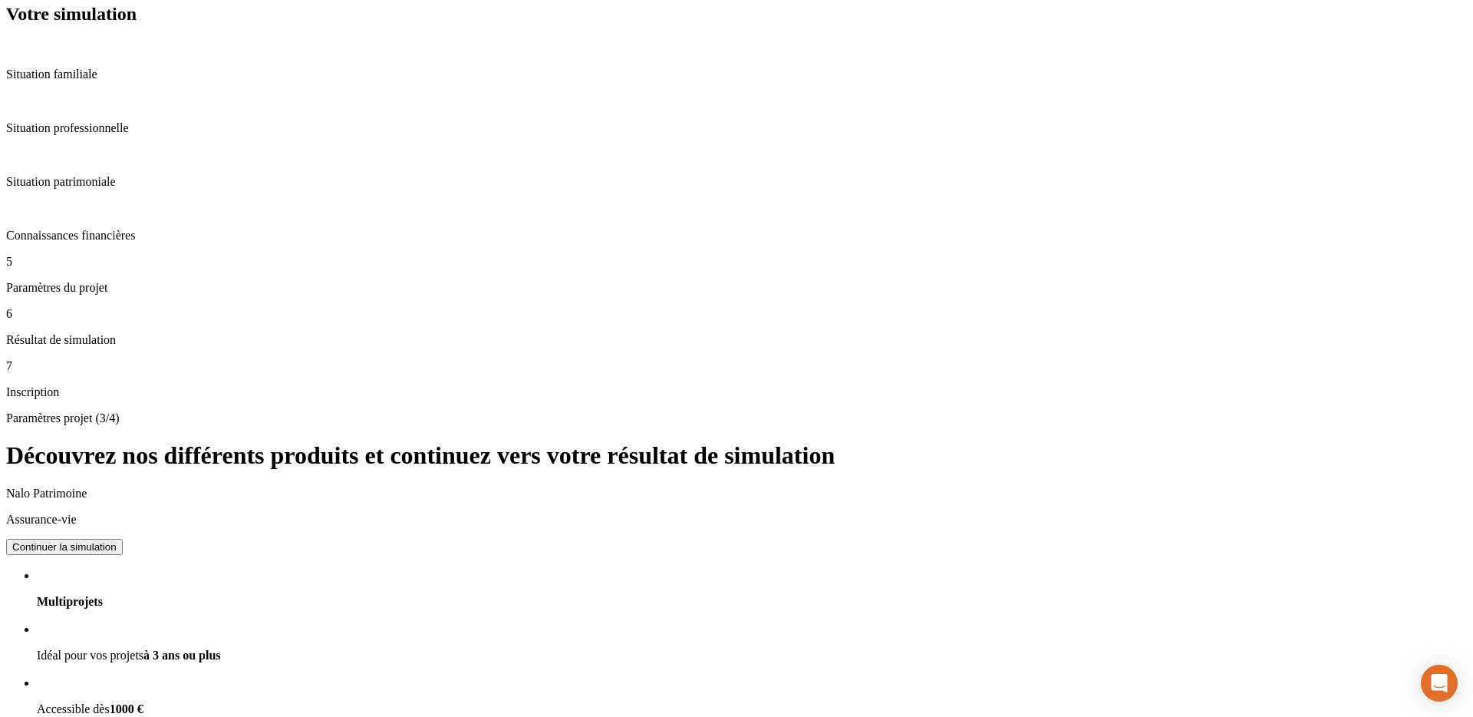 The width and height of the screenshot is (1473, 717). I want to click on div: Continuer la simulation, so click(64, 546).